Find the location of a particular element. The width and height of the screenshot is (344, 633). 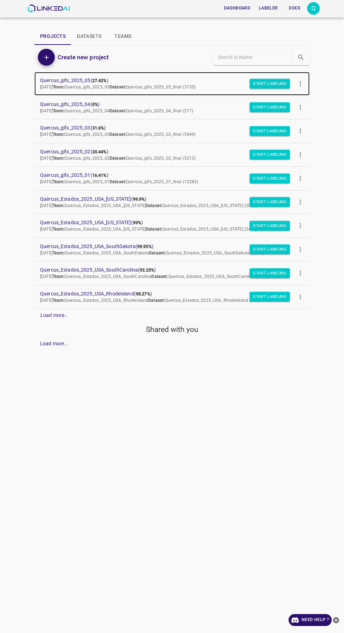

b: 99.95% is located at coordinates (144, 247).